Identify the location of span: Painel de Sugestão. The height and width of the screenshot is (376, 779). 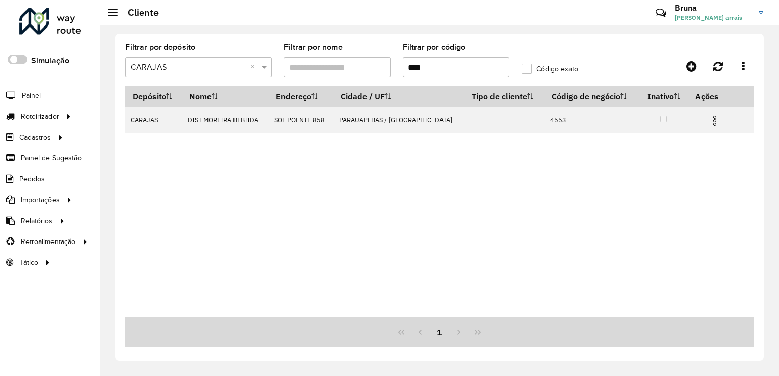
(51, 158).